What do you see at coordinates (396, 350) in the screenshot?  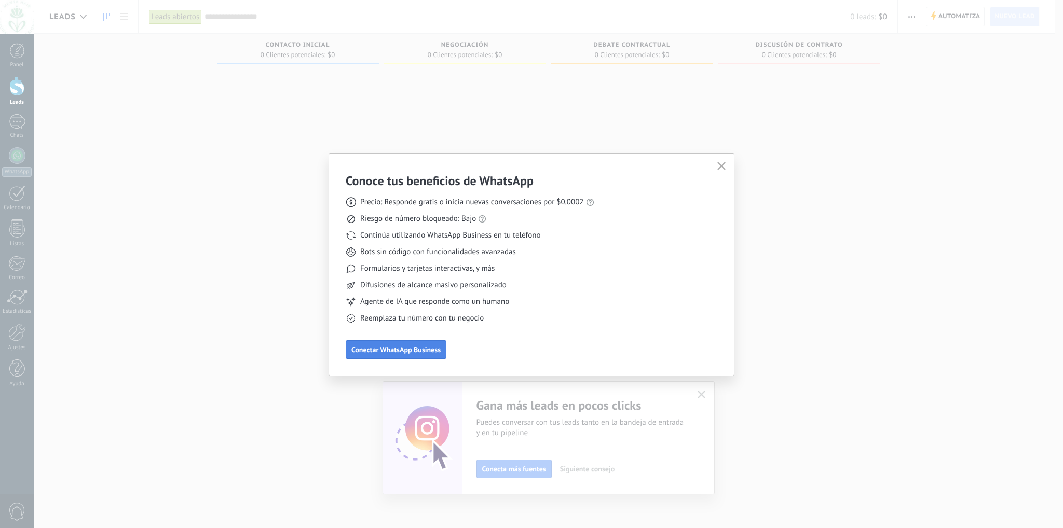 I see `button: Conectar WhatsApp Business` at bounding box center [396, 350].